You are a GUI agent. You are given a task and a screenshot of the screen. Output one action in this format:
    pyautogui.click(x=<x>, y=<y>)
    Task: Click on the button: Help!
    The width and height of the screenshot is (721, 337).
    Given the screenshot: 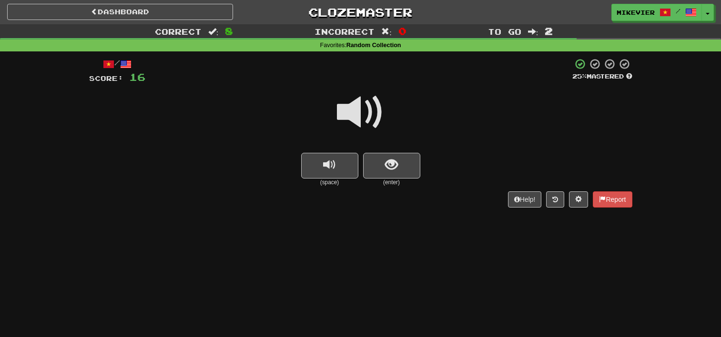 What is the action you would take?
    pyautogui.click(x=524, y=200)
    